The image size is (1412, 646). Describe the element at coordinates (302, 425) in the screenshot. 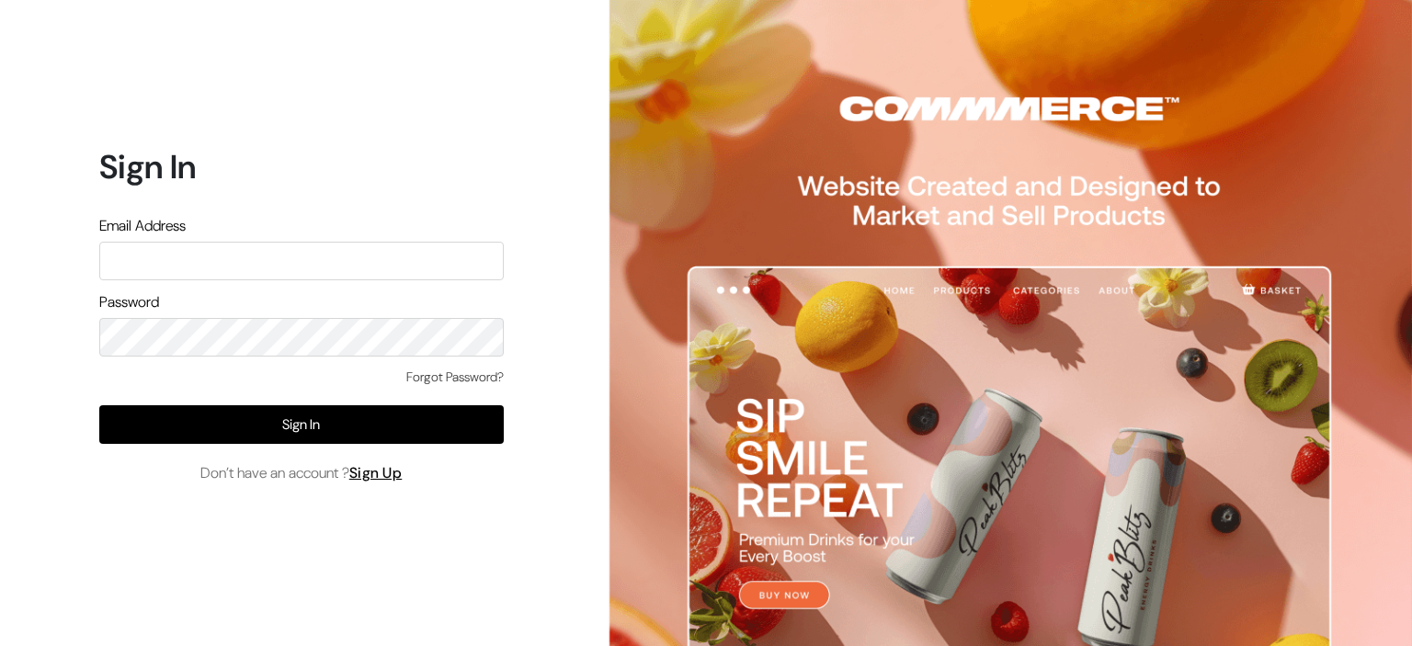

I see `button: Sign In` at that location.